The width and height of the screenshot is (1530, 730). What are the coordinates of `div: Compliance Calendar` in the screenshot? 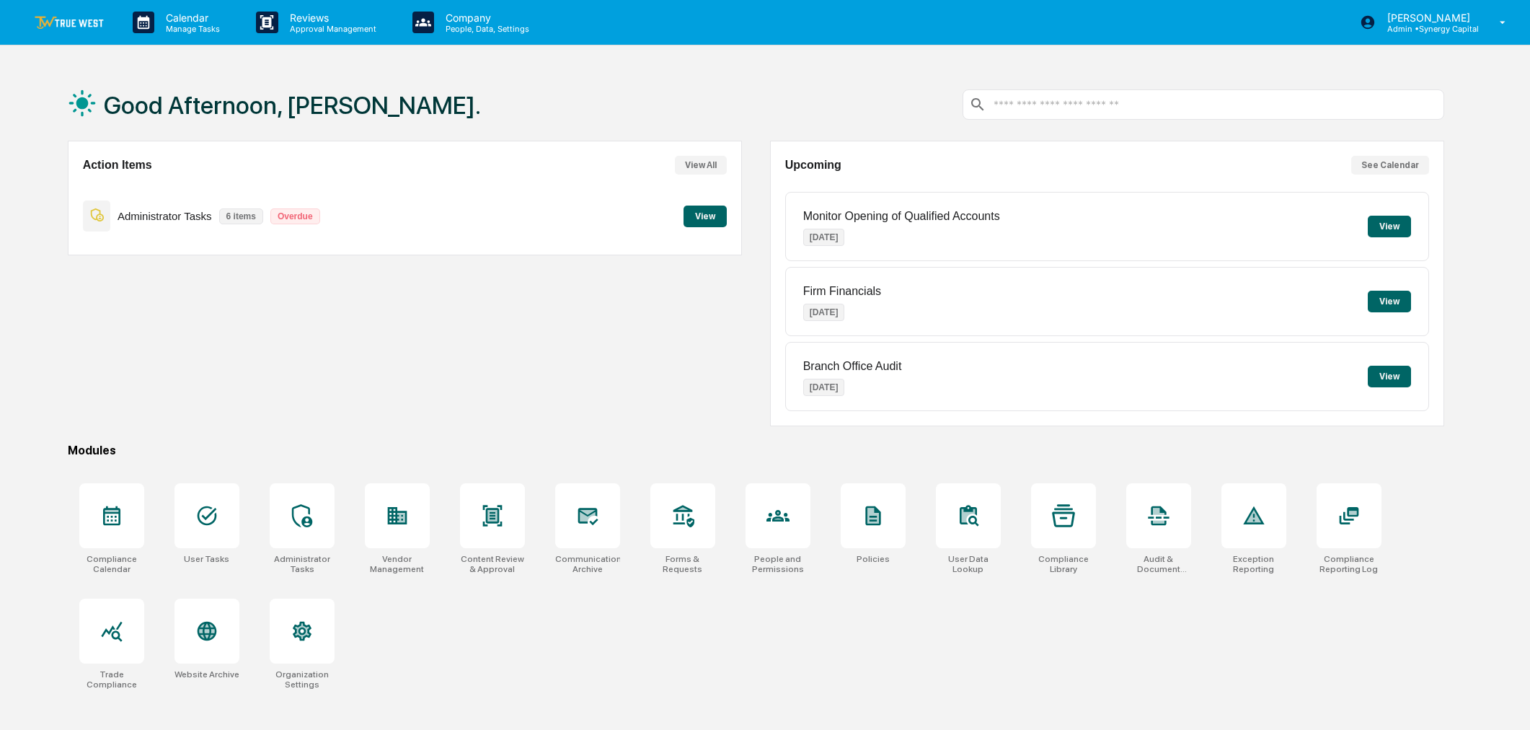 It's located at (112, 564).